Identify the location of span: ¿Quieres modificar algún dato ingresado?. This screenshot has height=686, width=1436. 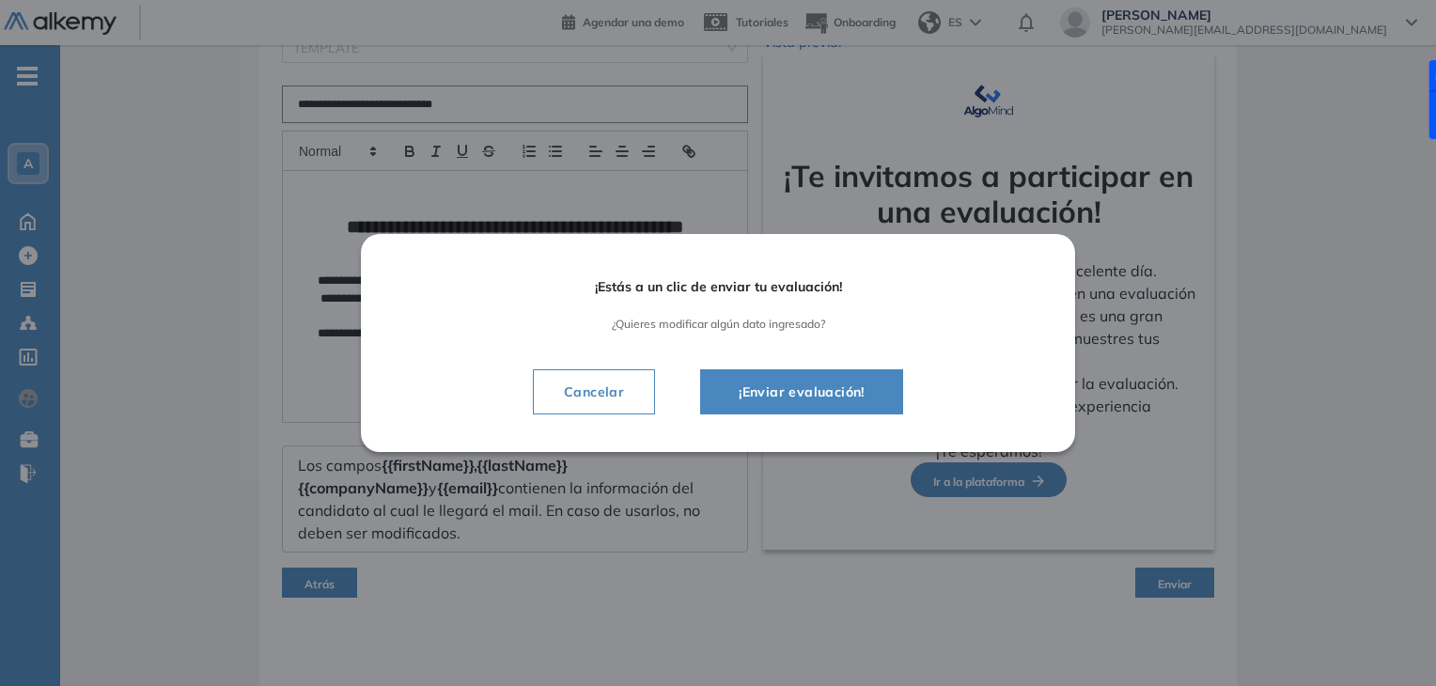
(718, 324).